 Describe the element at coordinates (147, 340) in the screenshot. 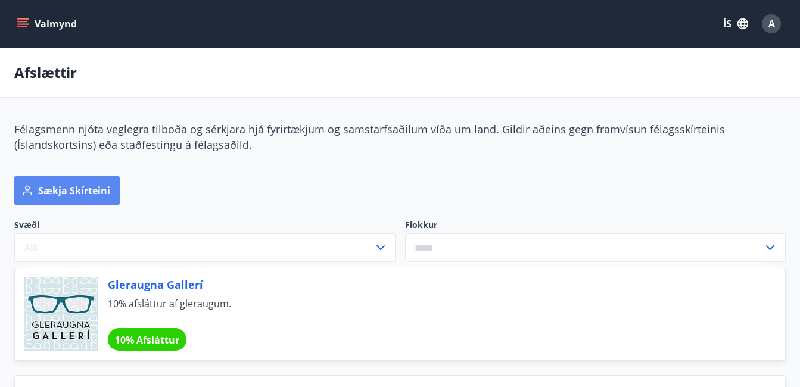

I see `span: 10% Afsláttur` at that location.